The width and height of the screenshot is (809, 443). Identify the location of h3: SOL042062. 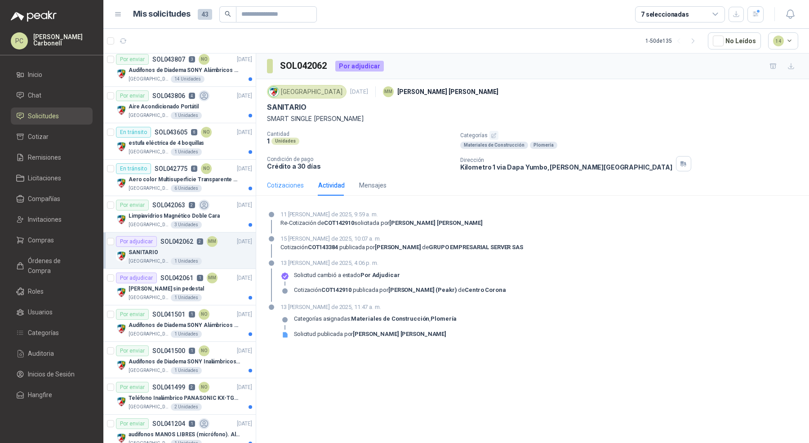
(304, 66).